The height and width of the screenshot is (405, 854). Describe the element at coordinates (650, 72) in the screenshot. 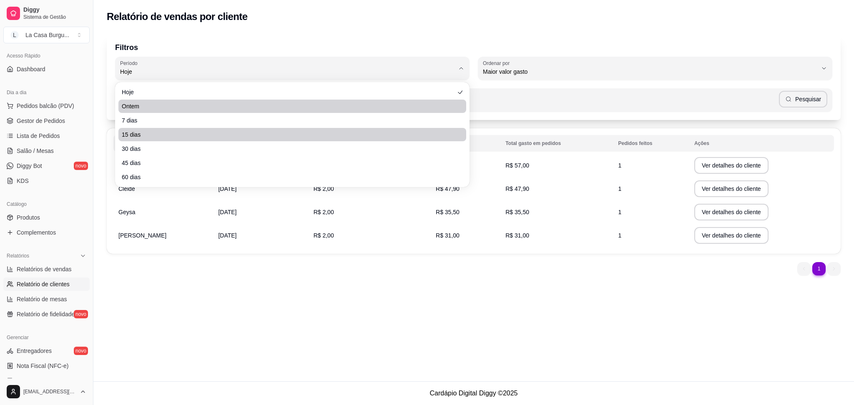

I see `span: Maior valor gasto` at that location.